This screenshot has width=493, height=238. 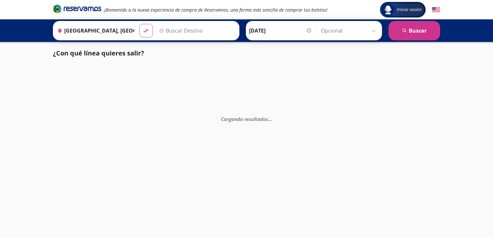 I want to click on input: Opcional, so click(x=349, y=31).